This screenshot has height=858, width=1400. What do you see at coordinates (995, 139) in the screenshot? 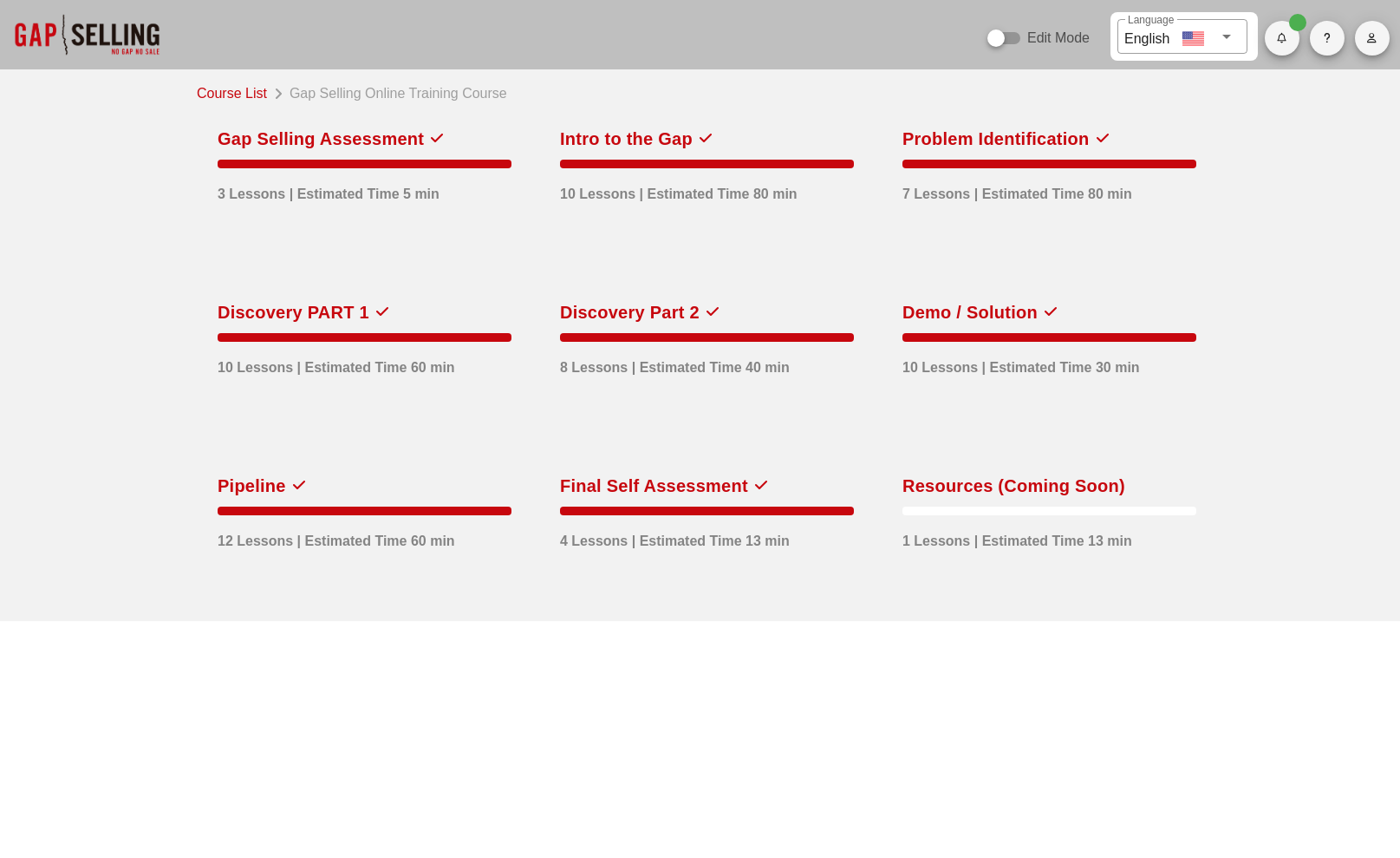
I see `div: Problem Identification` at bounding box center [995, 139].